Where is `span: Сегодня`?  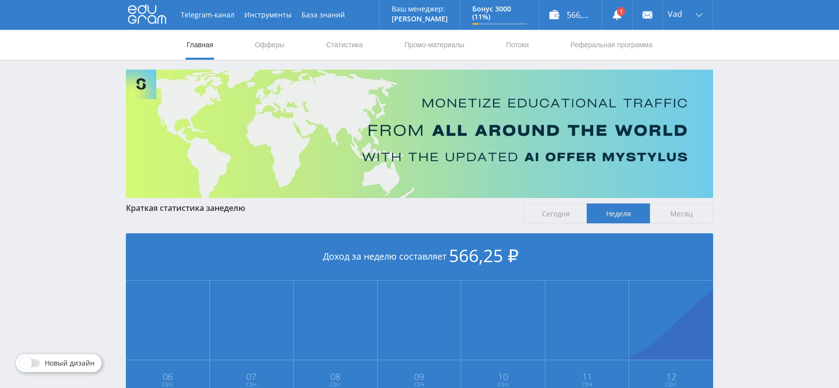 span: Сегодня is located at coordinates (556, 214).